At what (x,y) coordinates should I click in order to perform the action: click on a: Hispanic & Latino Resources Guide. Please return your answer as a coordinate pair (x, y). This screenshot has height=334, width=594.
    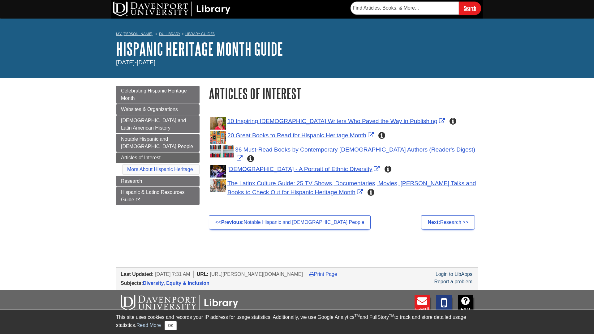
    Looking at the image, I should click on (158, 196).